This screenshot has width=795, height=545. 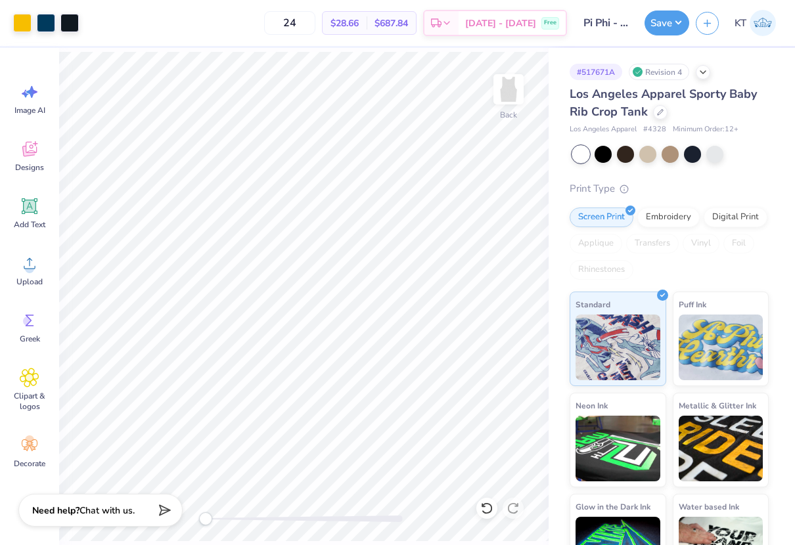 What do you see at coordinates (667, 23) in the screenshot?
I see `button: Save` at bounding box center [667, 23].